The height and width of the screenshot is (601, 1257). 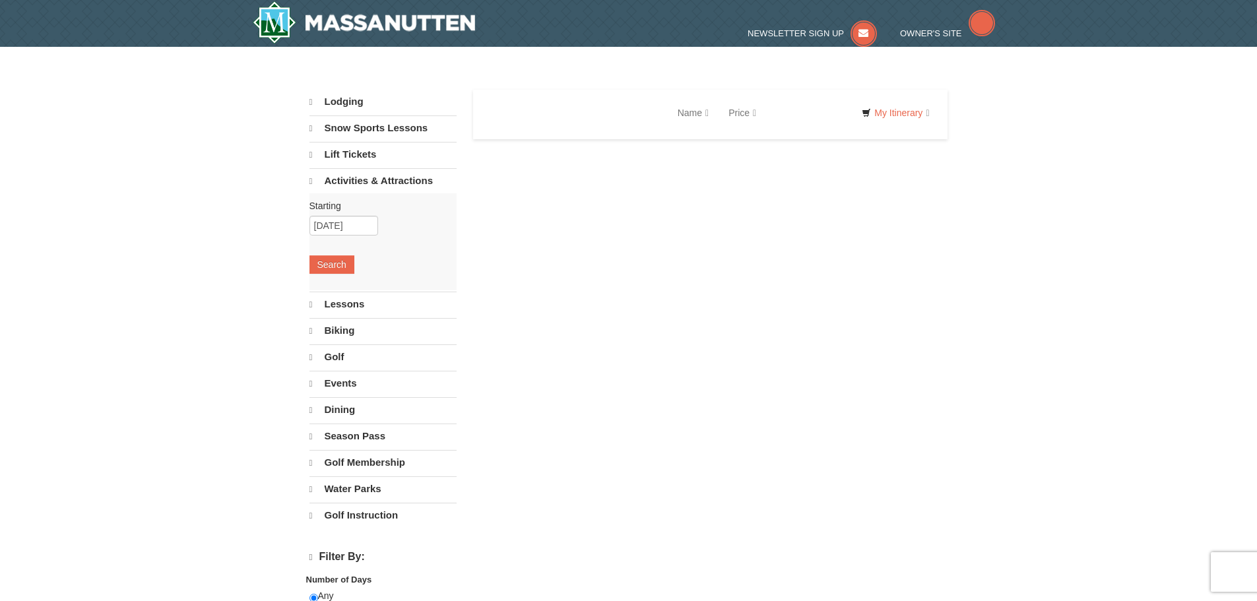 I want to click on a: Events, so click(x=383, y=383).